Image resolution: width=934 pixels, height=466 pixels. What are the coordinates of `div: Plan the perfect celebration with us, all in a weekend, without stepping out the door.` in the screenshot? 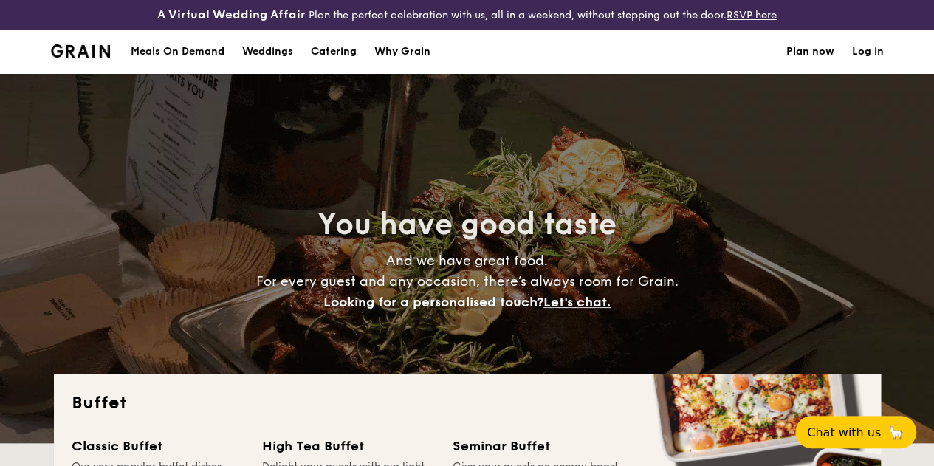 It's located at (467, 15).